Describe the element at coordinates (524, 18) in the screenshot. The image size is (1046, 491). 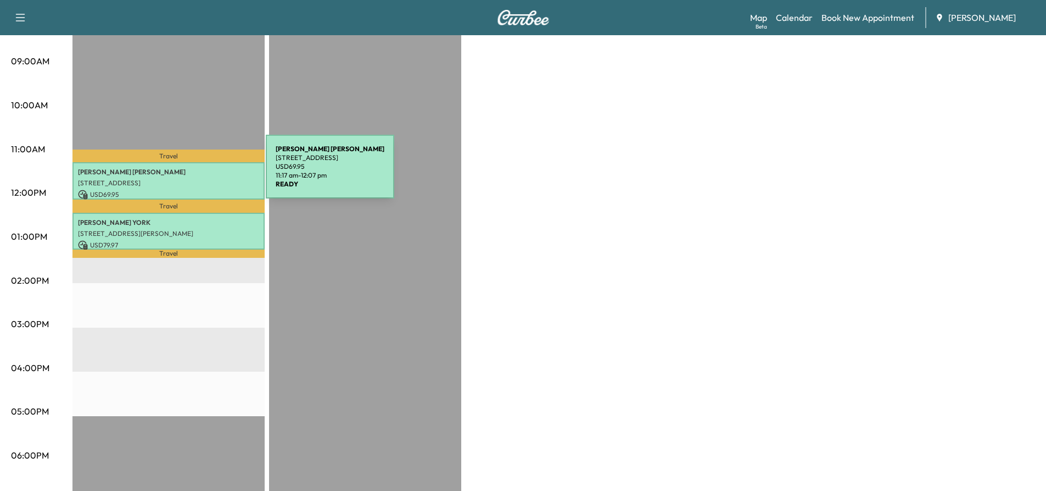
I see `img: Curbee Logo` at that location.